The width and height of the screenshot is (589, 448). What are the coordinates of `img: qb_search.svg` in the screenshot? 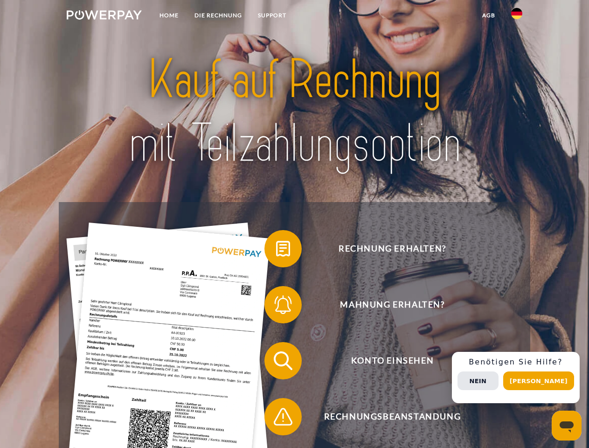 It's located at (283, 361).